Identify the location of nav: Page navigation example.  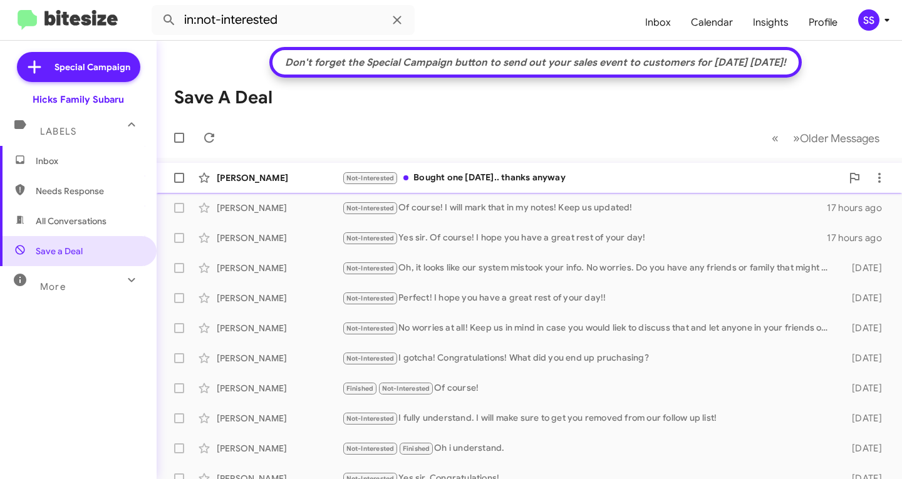
(826, 138).